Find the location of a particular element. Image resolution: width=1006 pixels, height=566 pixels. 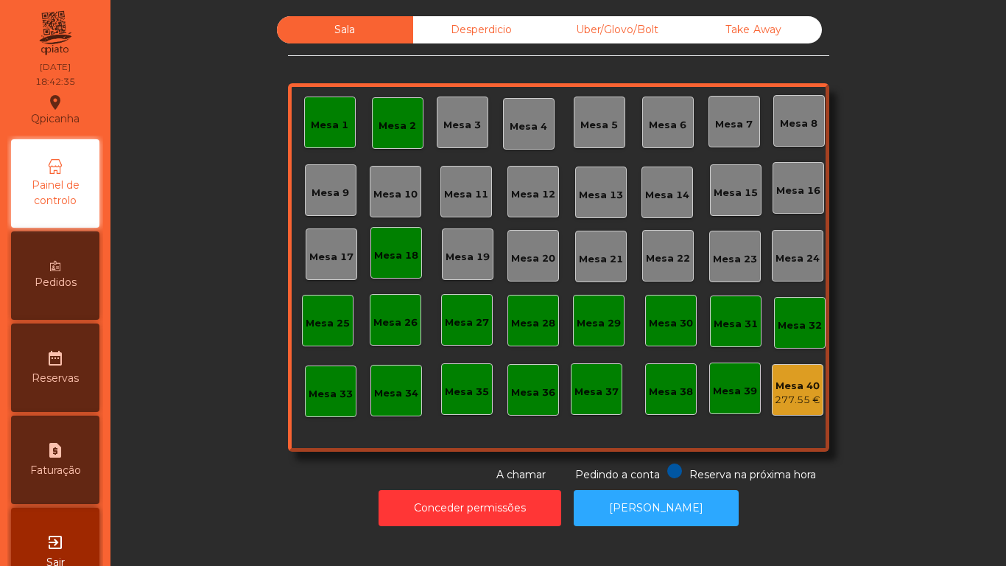

div: Mesa 14 is located at coordinates (668, 195).